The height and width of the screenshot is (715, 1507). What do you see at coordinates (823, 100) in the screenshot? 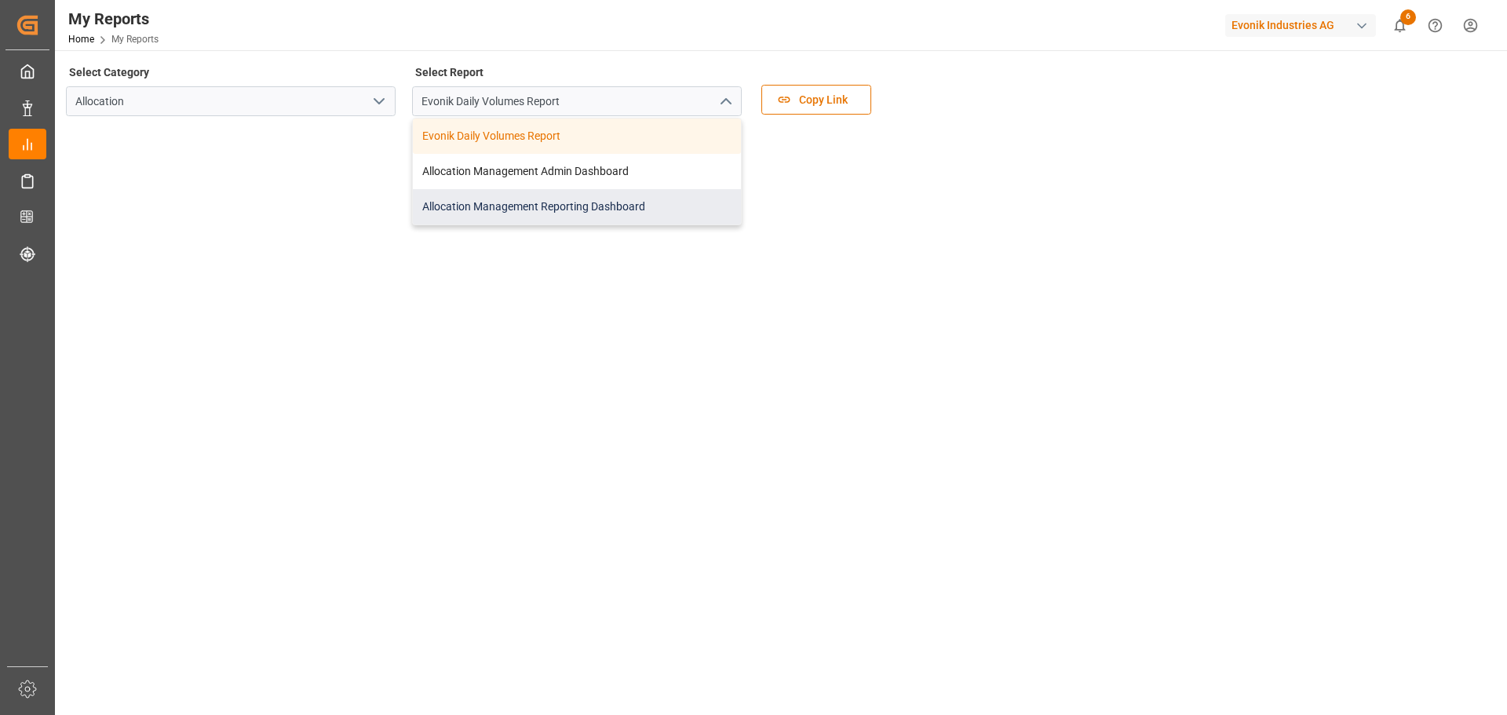
I see `span: Copy Link` at bounding box center [823, 100].